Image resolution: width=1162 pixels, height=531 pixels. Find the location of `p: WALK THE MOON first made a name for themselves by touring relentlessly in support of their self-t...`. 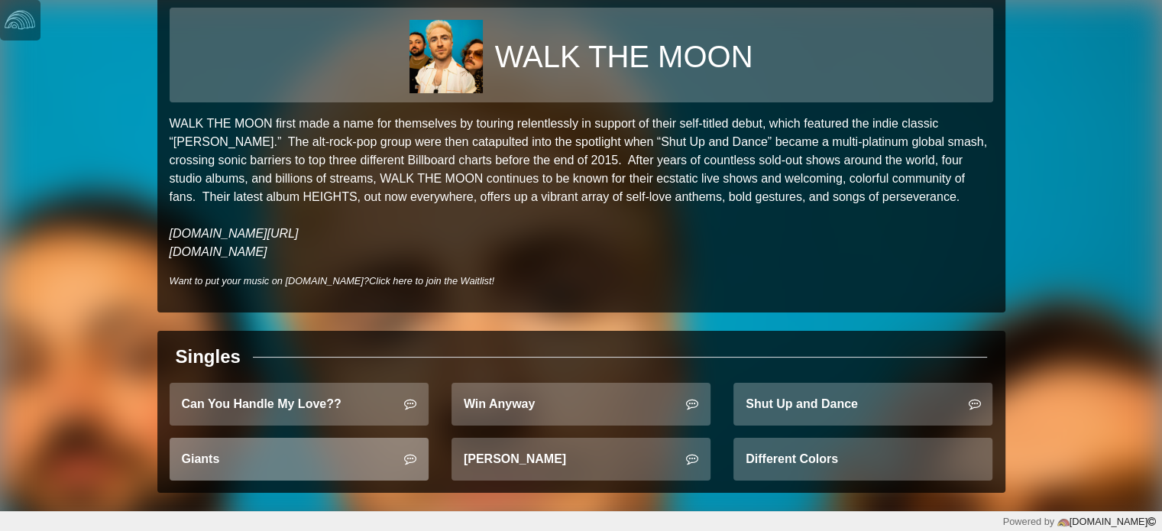

p: WALK THE MOON first made a name for themselves by touring relentlessly in support of their self-t... is located at coordinates (581, 188).